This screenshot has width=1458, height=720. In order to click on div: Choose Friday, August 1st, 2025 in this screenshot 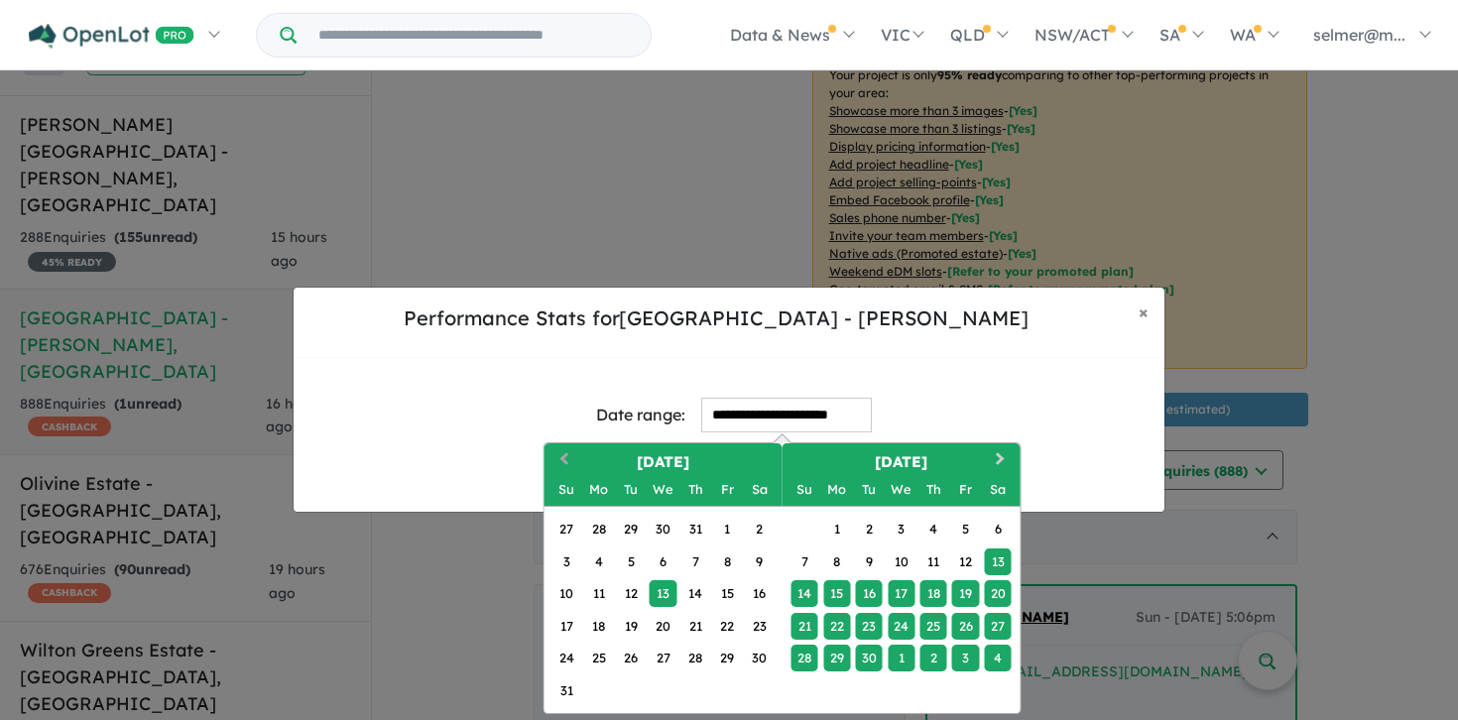, I will do `click(727, 529)`.